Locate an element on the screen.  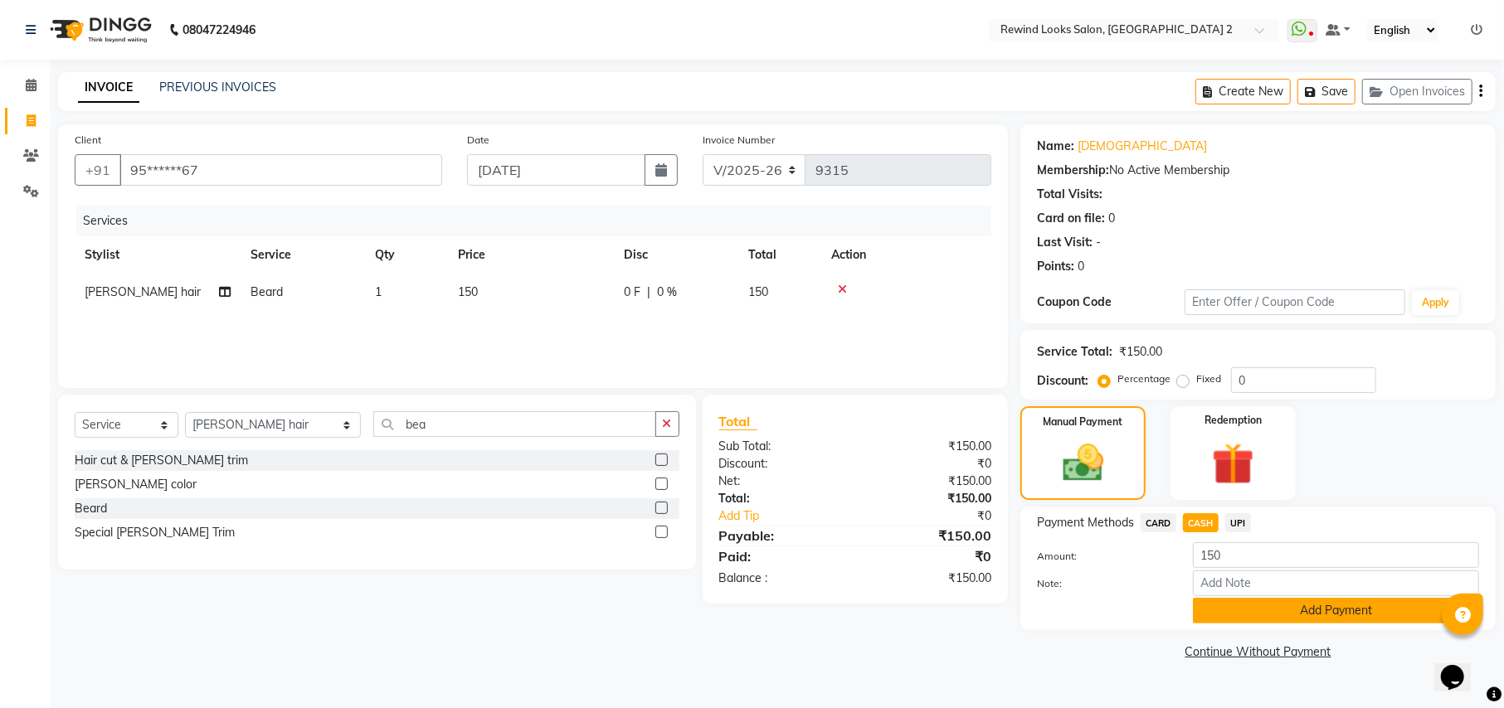
th: Stylist is located at coordinates (158, 255).